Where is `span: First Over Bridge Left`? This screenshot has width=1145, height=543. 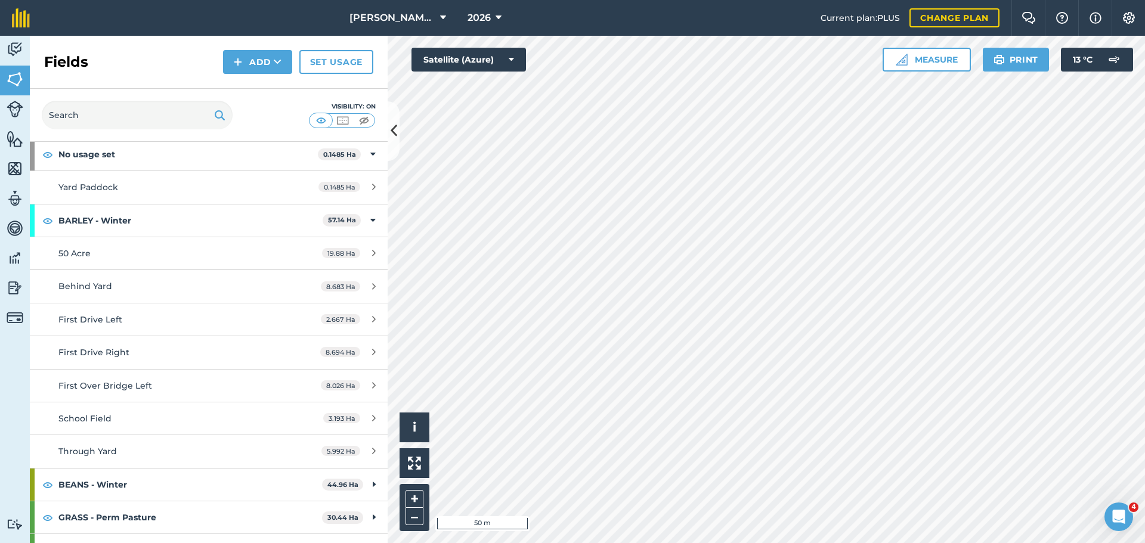
span: First Over Bridge Left is located at coordinates (105, 386).